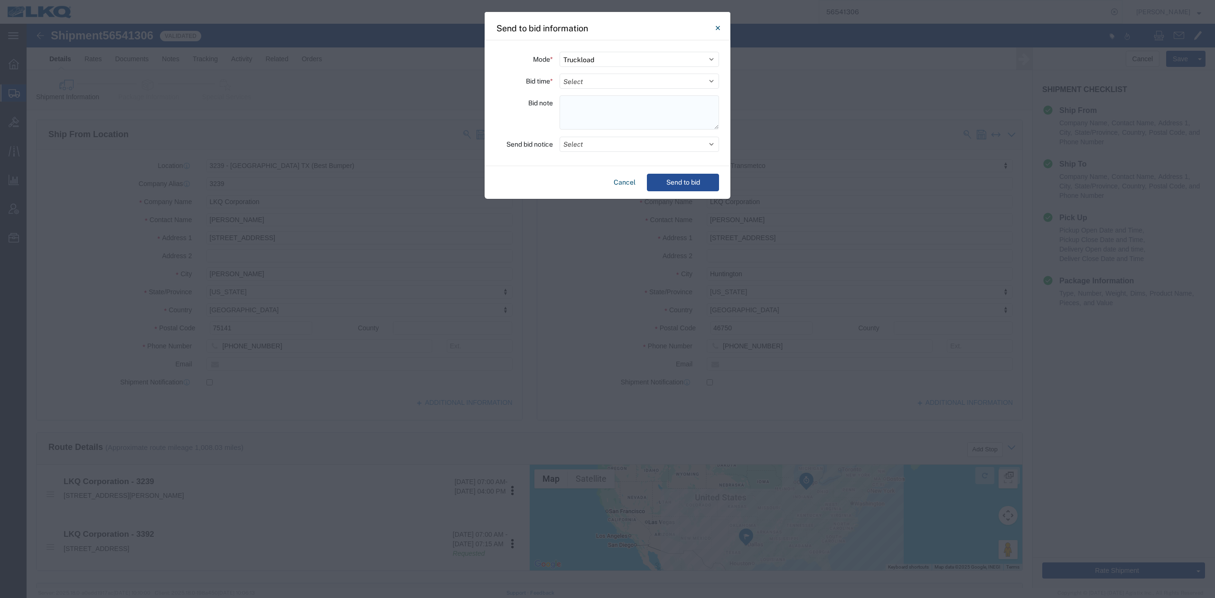 This screenshot has height=598, width=1215. I want to click on button: Select, so click(639, 144).